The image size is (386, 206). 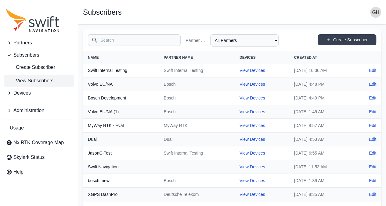 What do you see at coordinates (102, 12) in the screenshot?
I see `h1: Subscribers` at bounding box center [102, 12].